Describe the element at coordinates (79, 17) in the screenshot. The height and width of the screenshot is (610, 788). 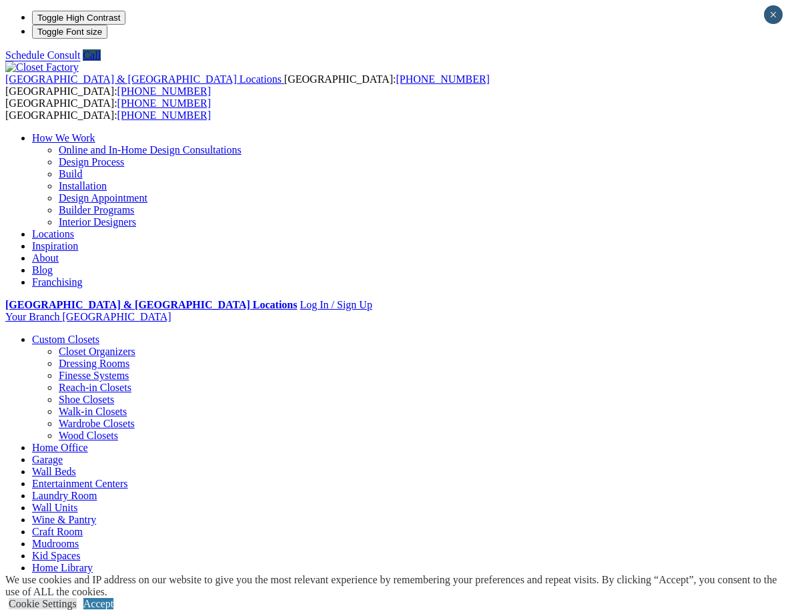
I see `button: Toggle High Contrast` at that location.